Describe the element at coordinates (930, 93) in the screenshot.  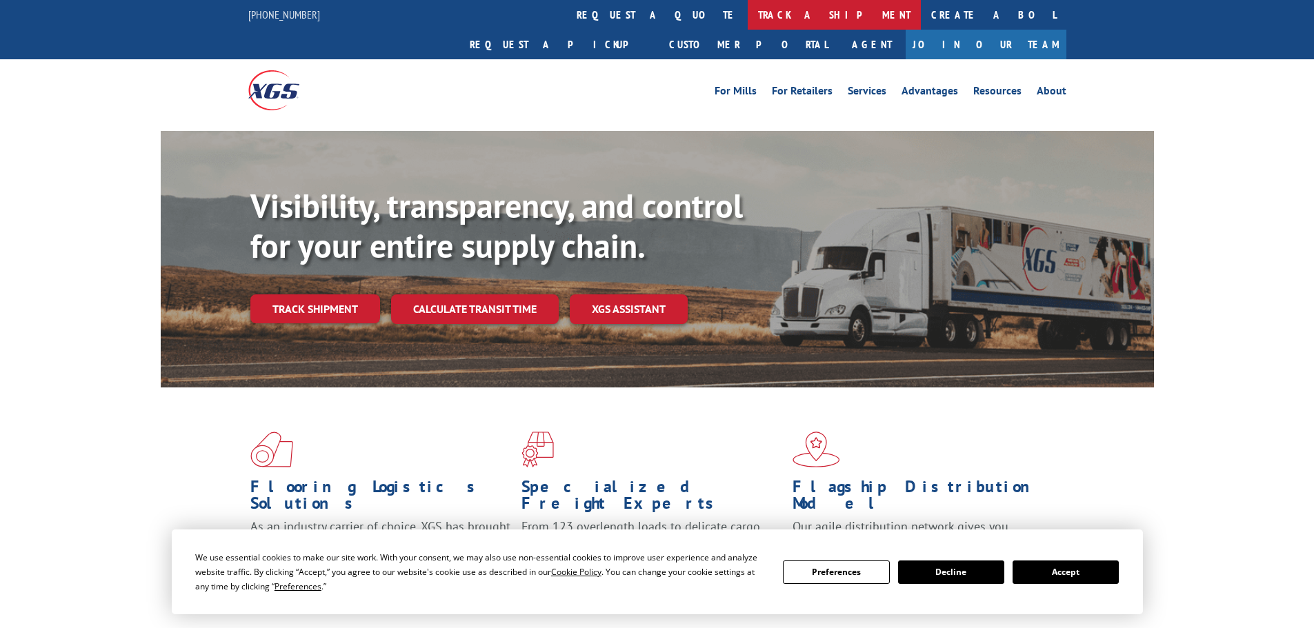
I see `a: Advantages` at that location.